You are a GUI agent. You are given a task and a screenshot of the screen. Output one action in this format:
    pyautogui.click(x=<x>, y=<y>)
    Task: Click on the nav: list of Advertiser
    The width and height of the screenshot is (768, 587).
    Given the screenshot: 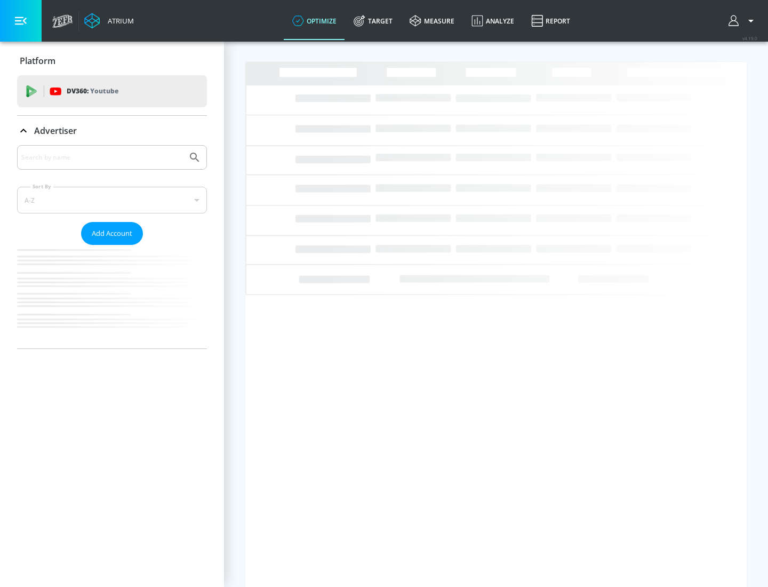 What is the action you would take?
    pyautogui.click(x=112, y=297)
    